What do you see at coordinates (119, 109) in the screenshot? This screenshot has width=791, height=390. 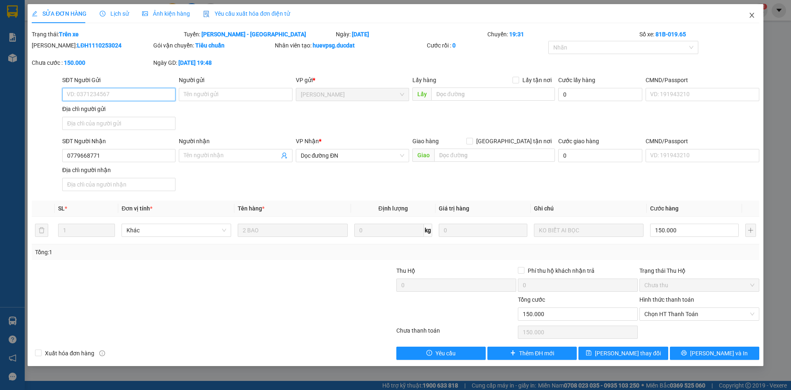 I see `div: Địa chỉ người gửi` at bounding box center [119, 109].